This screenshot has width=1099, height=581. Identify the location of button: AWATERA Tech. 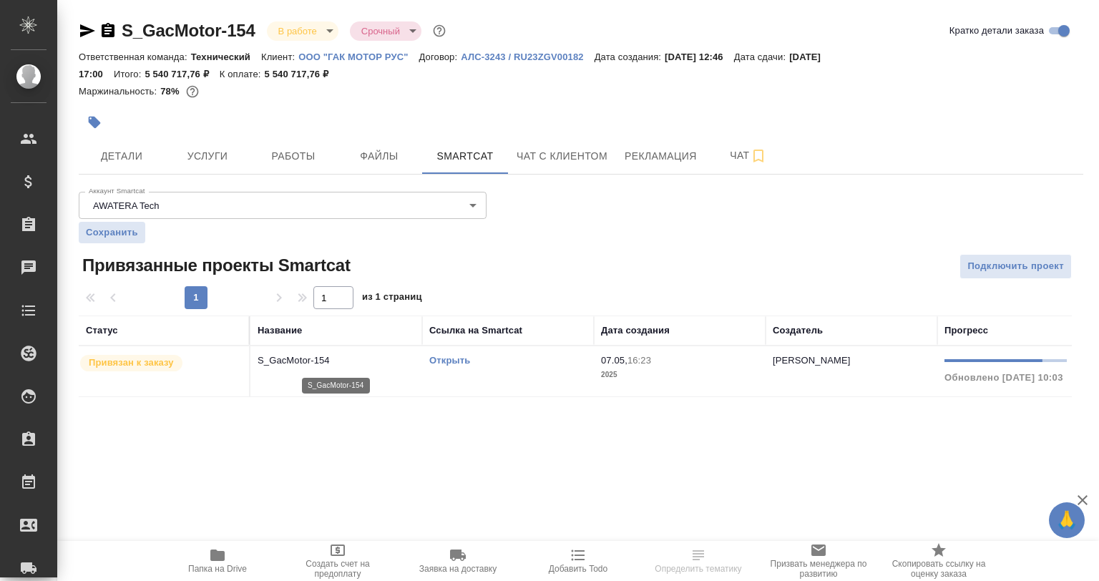
(126, 205).